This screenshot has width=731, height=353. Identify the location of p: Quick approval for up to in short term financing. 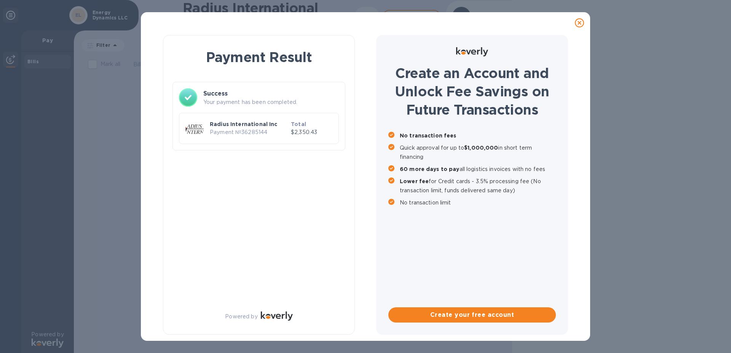
(478, 152).